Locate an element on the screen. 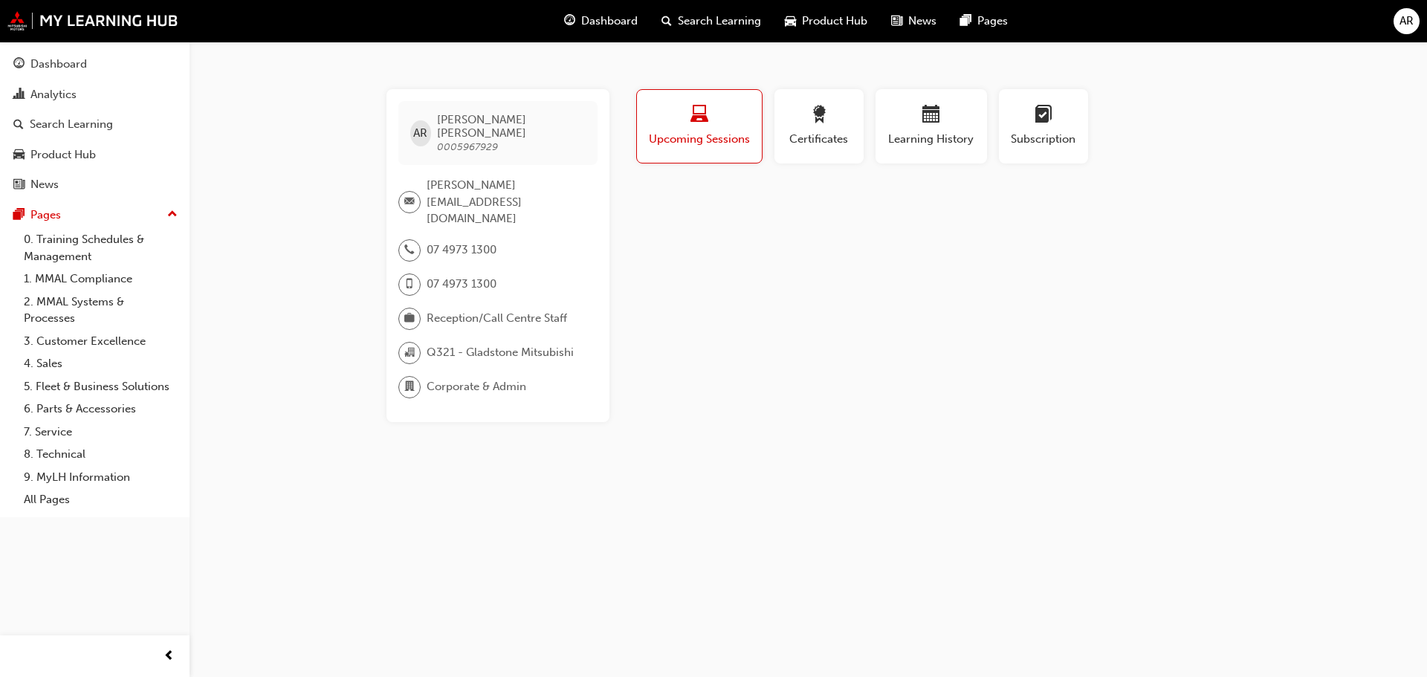 Image resolution: width=1427 pixels, height=677 pixels. button: AR is located at coordinates (1407, 21).